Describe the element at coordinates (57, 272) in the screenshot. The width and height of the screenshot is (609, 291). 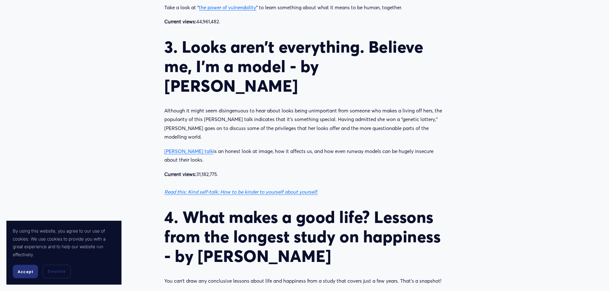
I see `span: Decline` at that location.